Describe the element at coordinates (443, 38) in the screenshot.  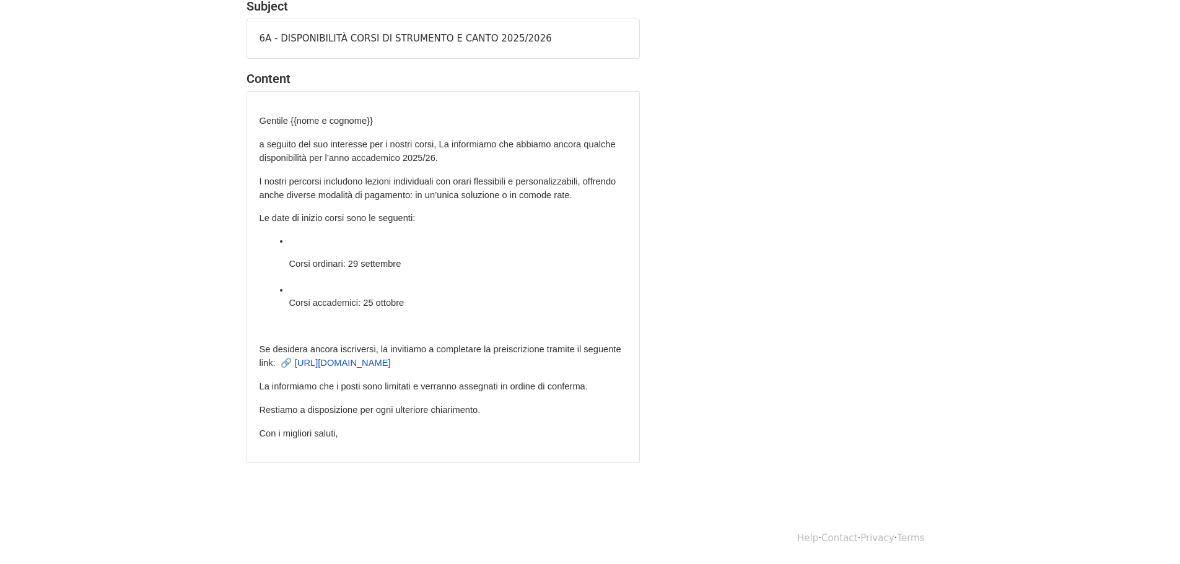
I see `div: 6A - DISPONIBILITÀ CORSI DI STRUMENTO E CANTO 2025/2026` at that location.